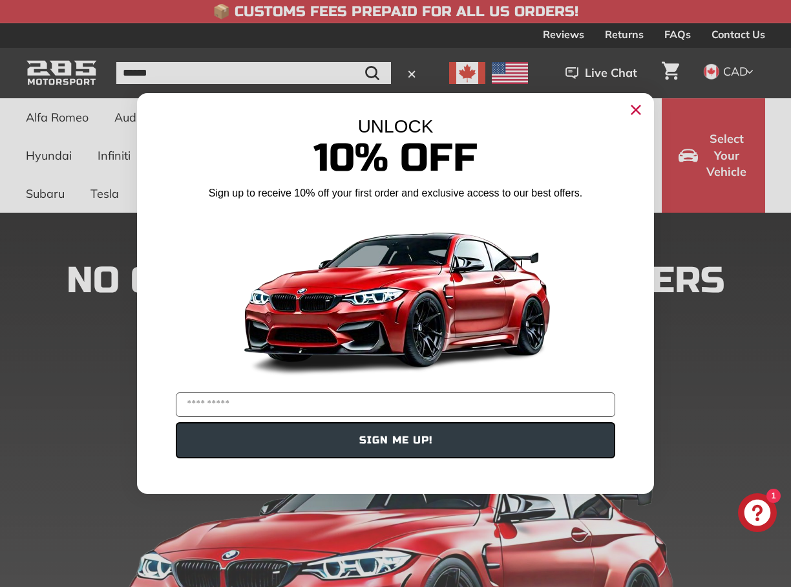 This screenshot has width=791, height=587. What do you see at coordinates (395, 296) in the screenshot?
I see `img: Banner showing BMW 4 Series Body kit` at bounding box center [395, 296].